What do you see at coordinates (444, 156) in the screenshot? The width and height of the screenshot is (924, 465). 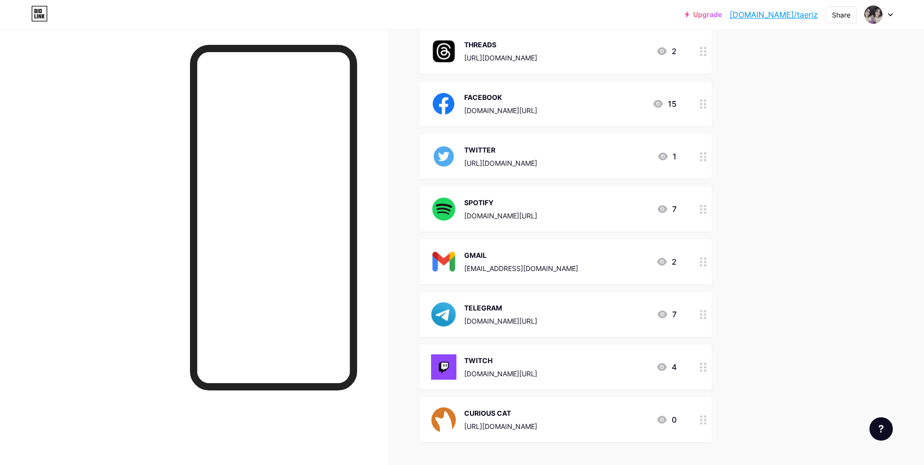 I see `img: TWITTER` at bounding box center [444, 156].